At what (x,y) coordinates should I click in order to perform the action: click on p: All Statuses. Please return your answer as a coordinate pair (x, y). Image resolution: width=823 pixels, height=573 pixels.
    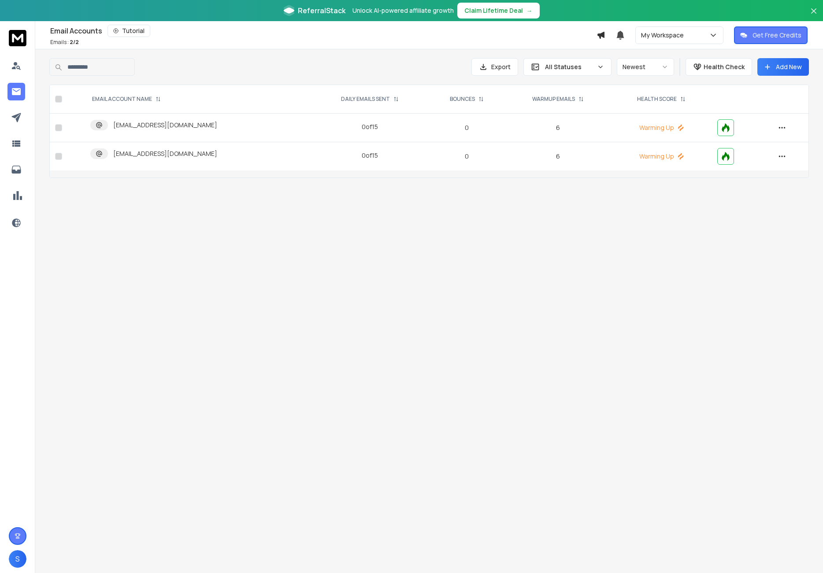
    Looking at the image, I should click on (569, 67).